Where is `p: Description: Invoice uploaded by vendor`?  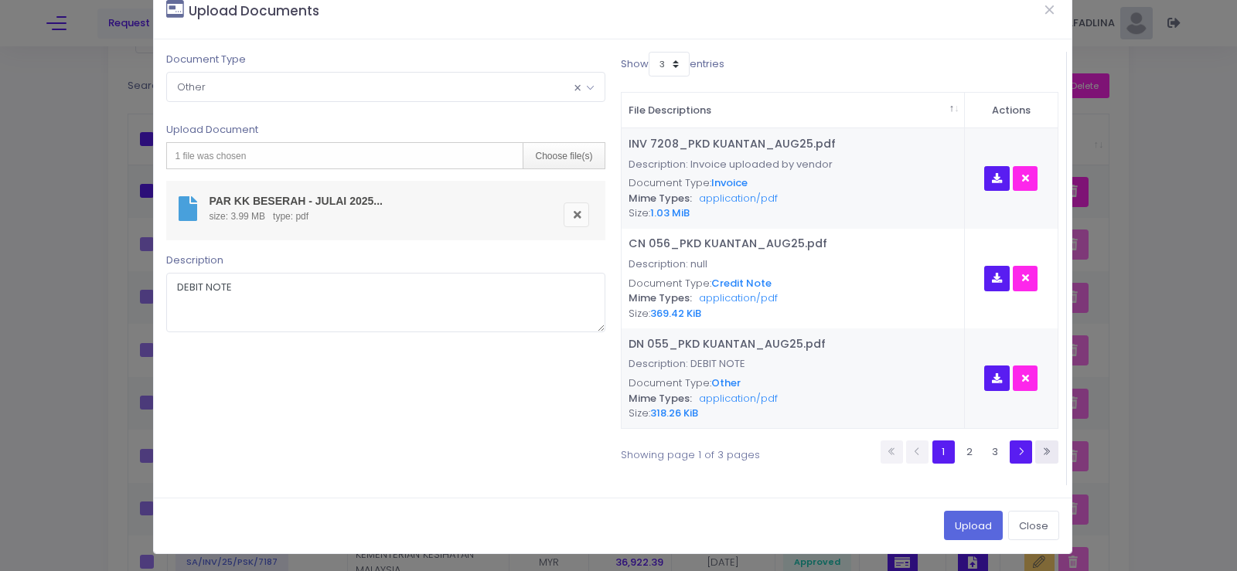
p: Description: Invoice uploaded by vendor is located at coordinates (732, 165).